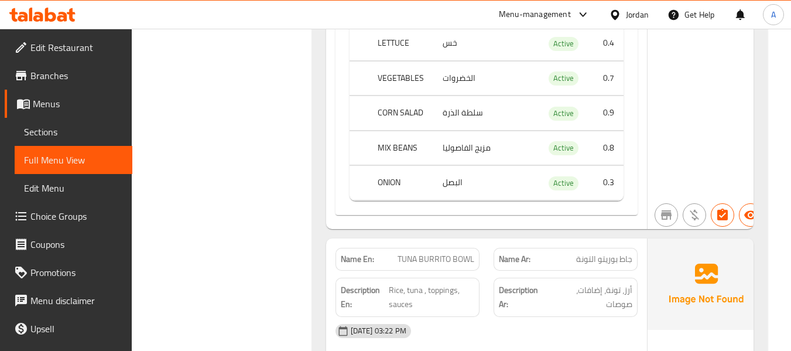 This screenshot has width=791, height=351. Describe the element at coordinates (637, 15) in the screenshot. I see `div: Jordan` at that location.